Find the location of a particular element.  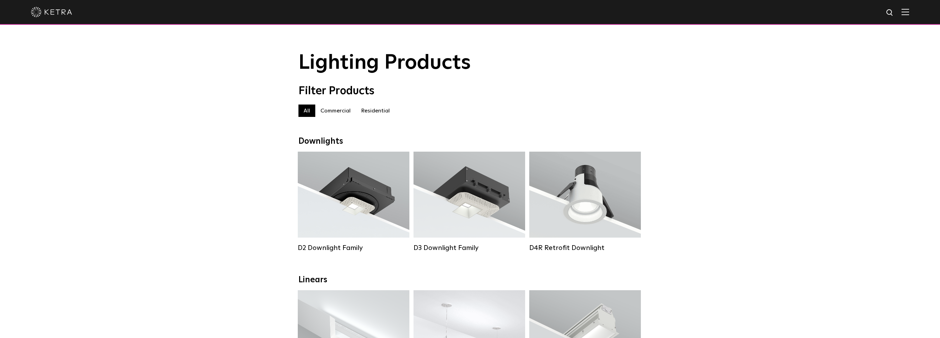

div: D2 Downlight Family is located at coordinates (353, 248).